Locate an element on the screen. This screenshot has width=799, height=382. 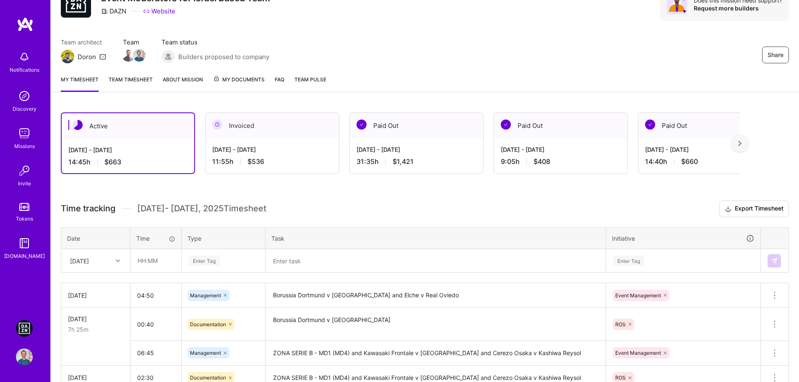
img: bell is located at coordinates (24, 57).